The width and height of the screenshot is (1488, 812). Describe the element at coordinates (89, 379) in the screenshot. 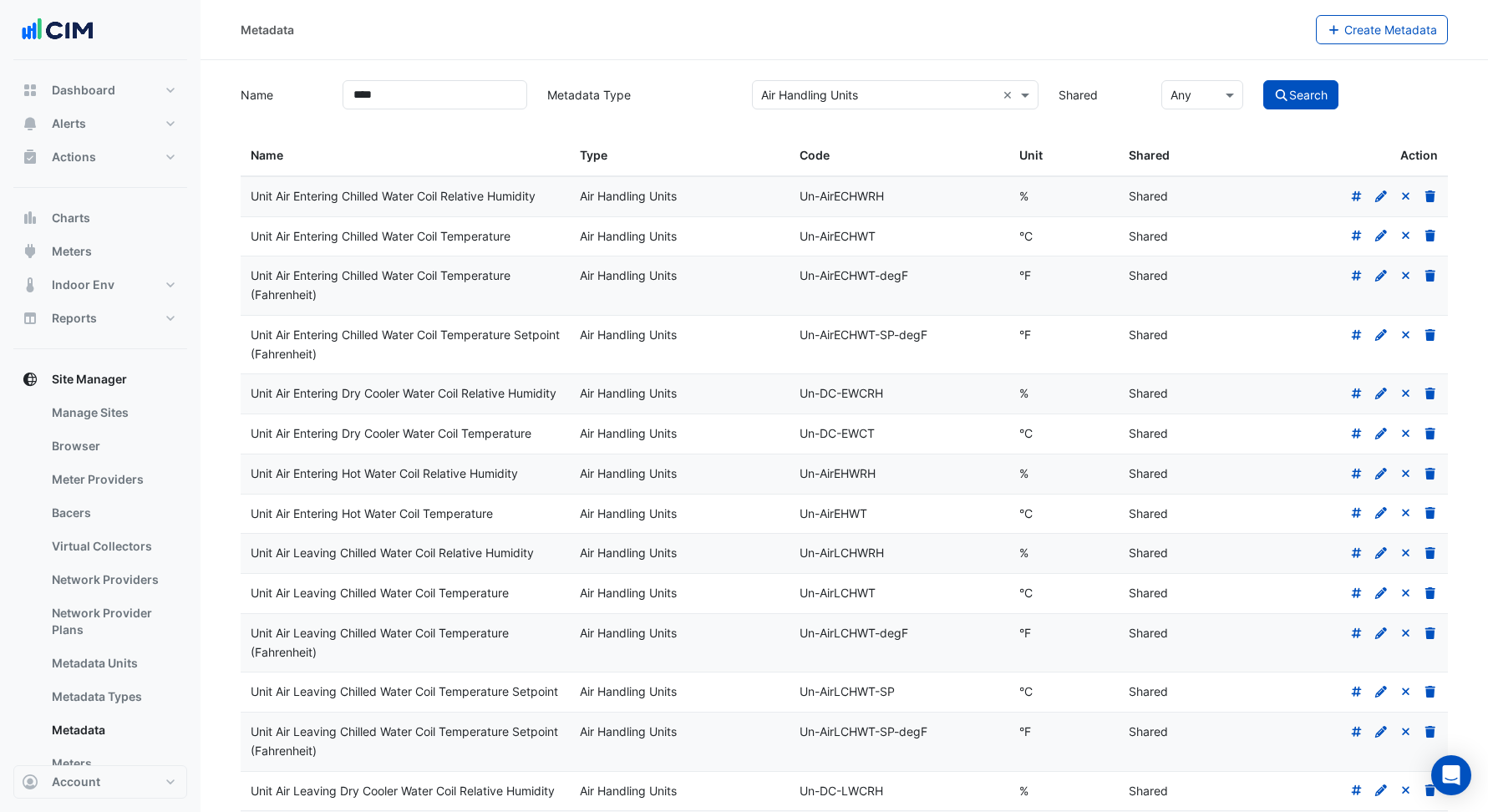

I see `span: Site Manager` at that location.